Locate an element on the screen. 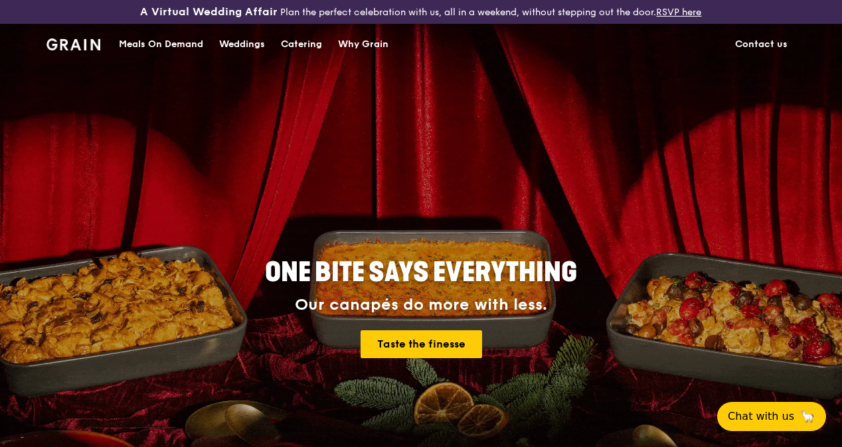 This screenshot has height=447, width=842. h3: A Virtual Wedding Affair is located at coordinates (208, 12).